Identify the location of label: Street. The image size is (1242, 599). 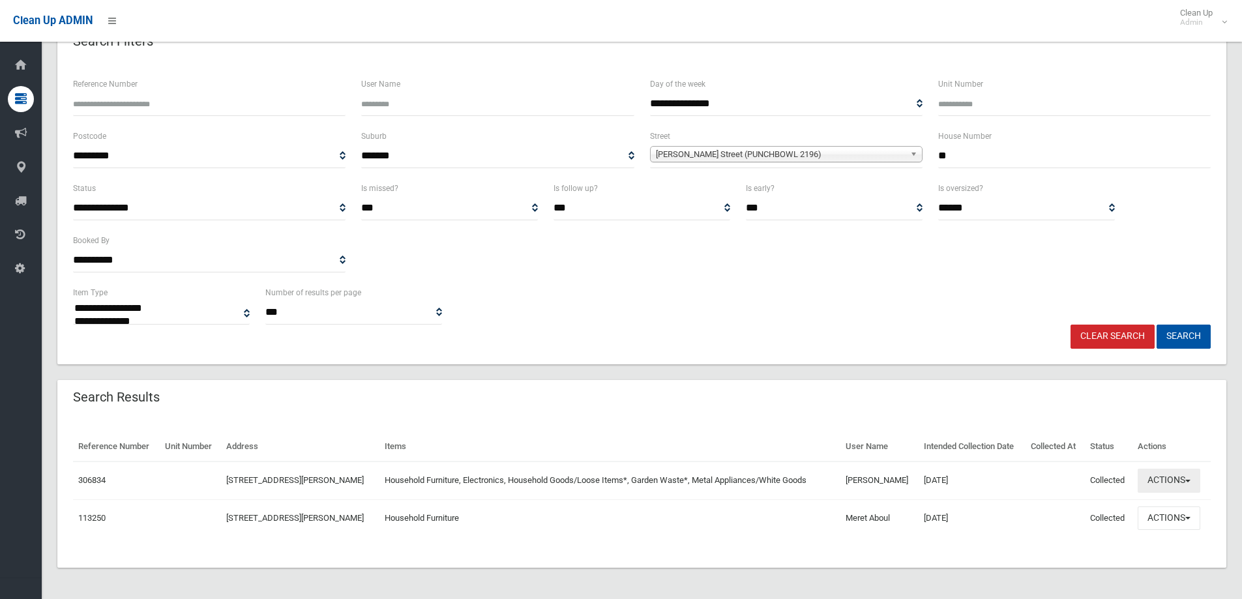
(660, 136).